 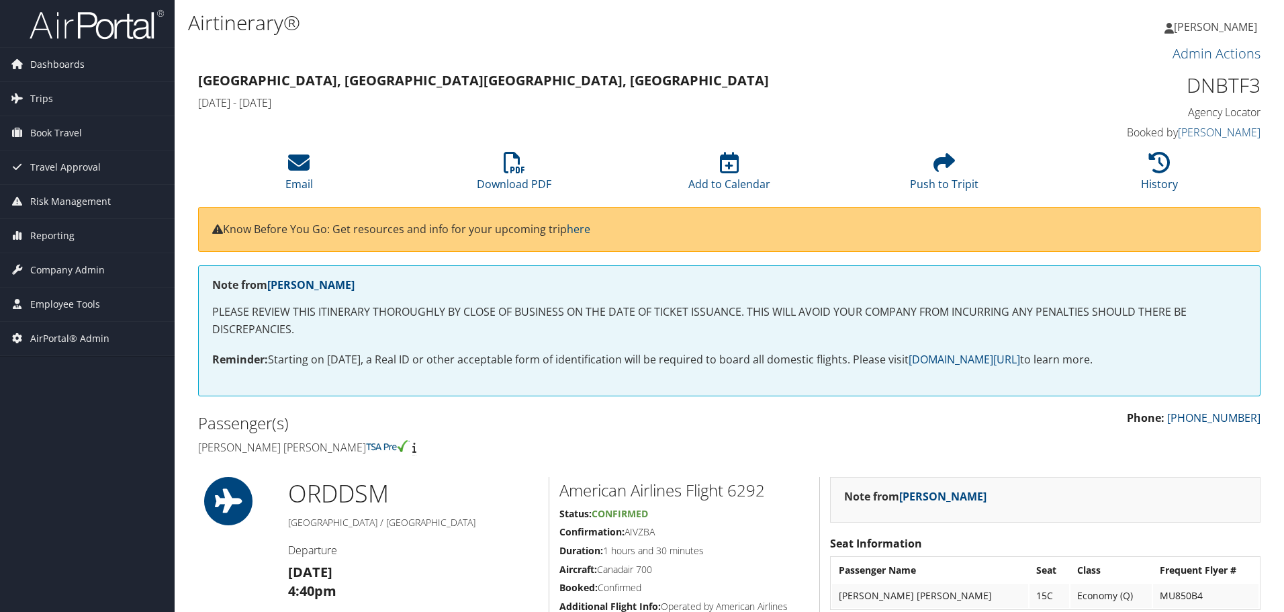 What do you see at coordinates (1135, 112) in the screenshot?
I see `h4: Agency Locator` at bounding box center [1135, 112].